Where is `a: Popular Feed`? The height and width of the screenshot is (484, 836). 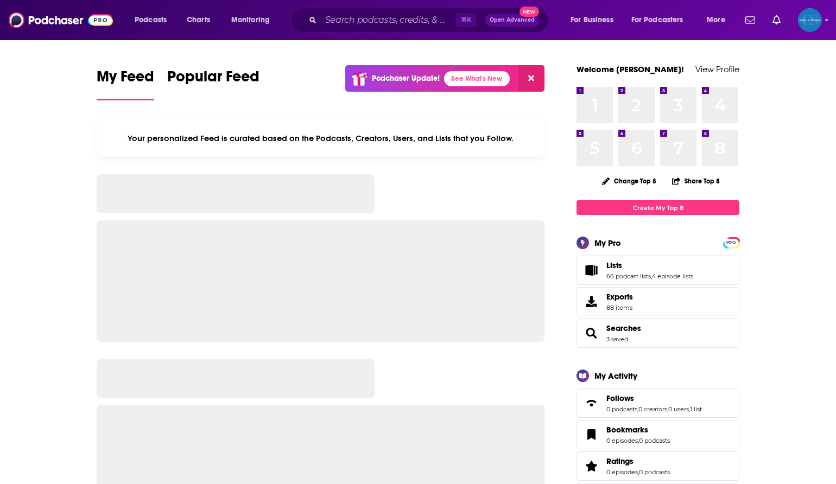 a: Popular Feed is located at coordinates (213, 84).